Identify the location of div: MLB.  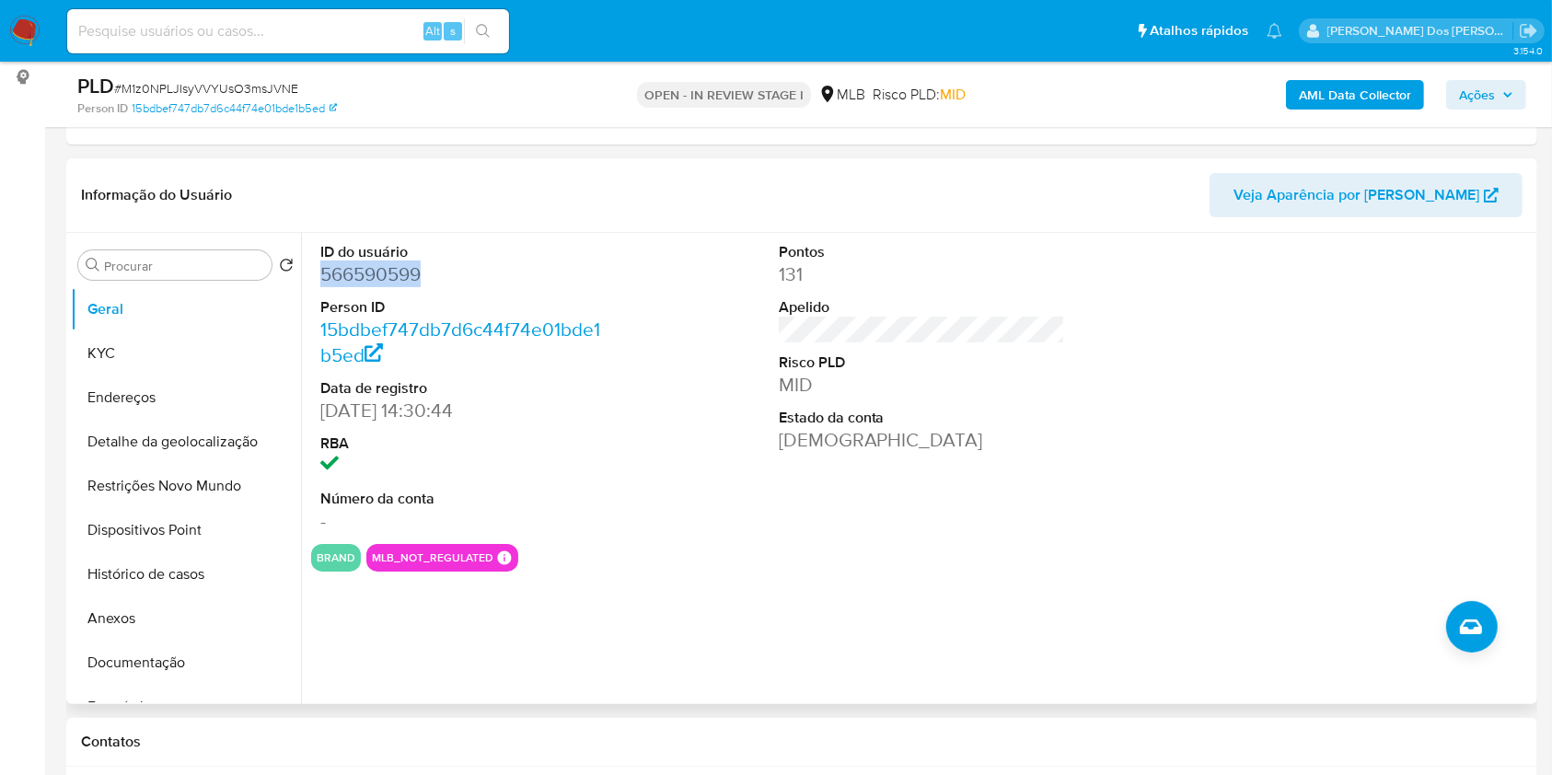
(841, 95).